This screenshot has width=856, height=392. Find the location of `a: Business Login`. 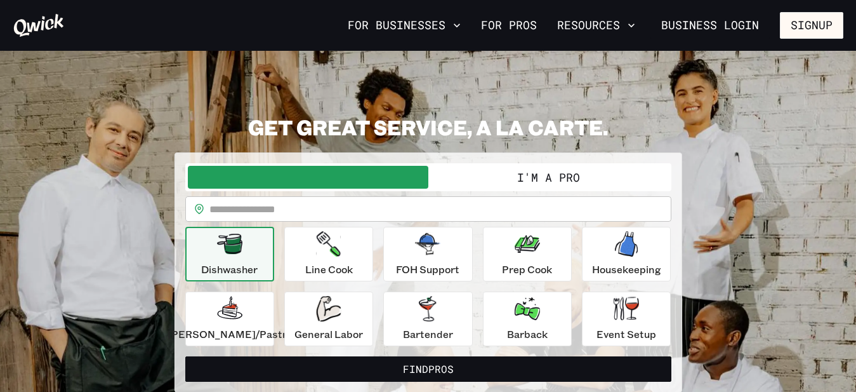

a: Business Login is located at coordinates (710, 25).